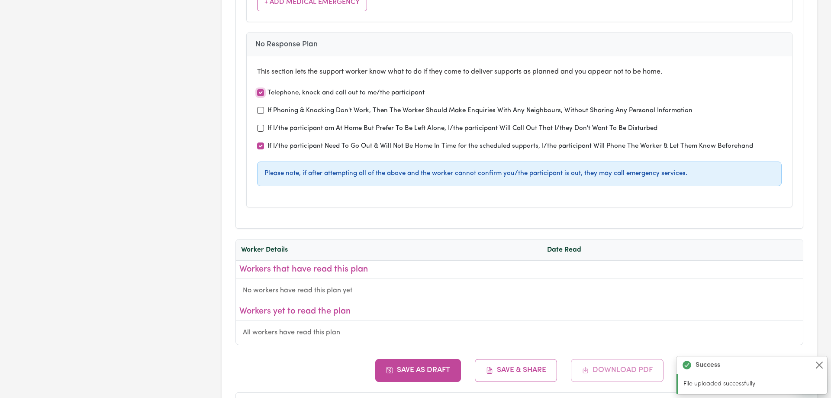 This screenshot has height=398, width=831. What do you see at coordinates (752, 384) in the screenshot?
I see `p: File uploaded successfully` at bounding box center [752, 384].